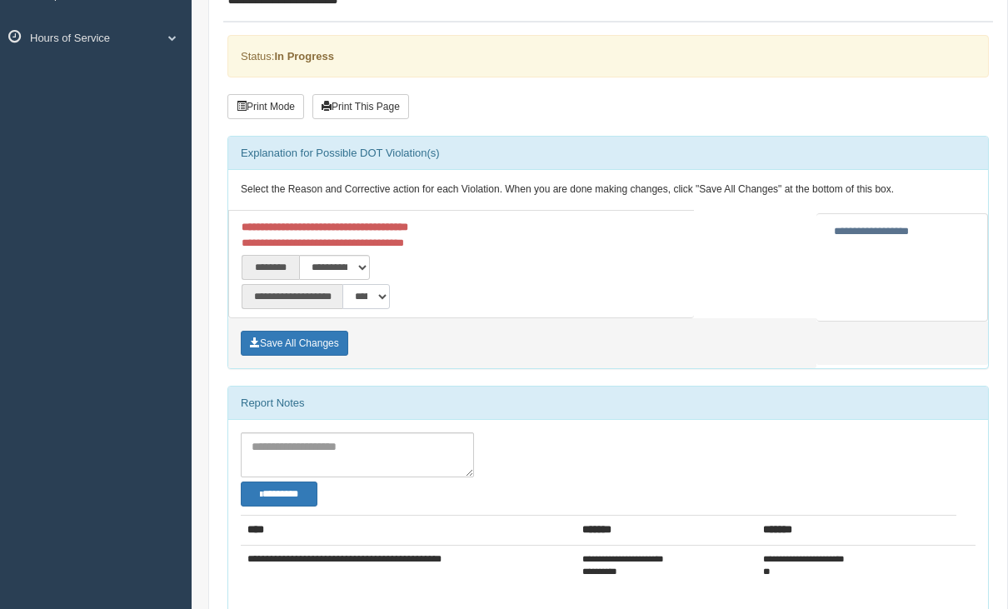 The width and height of the screenshot is (1008, 609). I want to click on div: Report Notes, so click(608, 403).